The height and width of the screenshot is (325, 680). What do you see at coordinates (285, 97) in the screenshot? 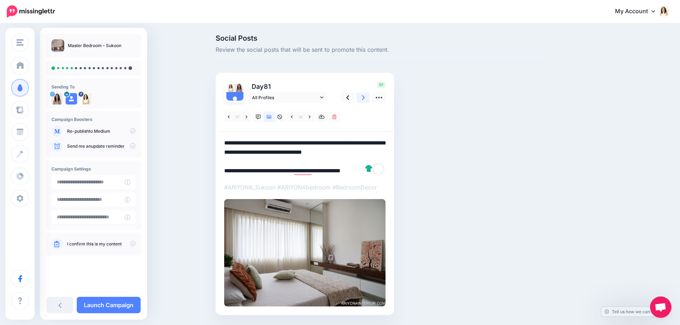
I see `span: All Profiles` at bounding box center [285, 97].